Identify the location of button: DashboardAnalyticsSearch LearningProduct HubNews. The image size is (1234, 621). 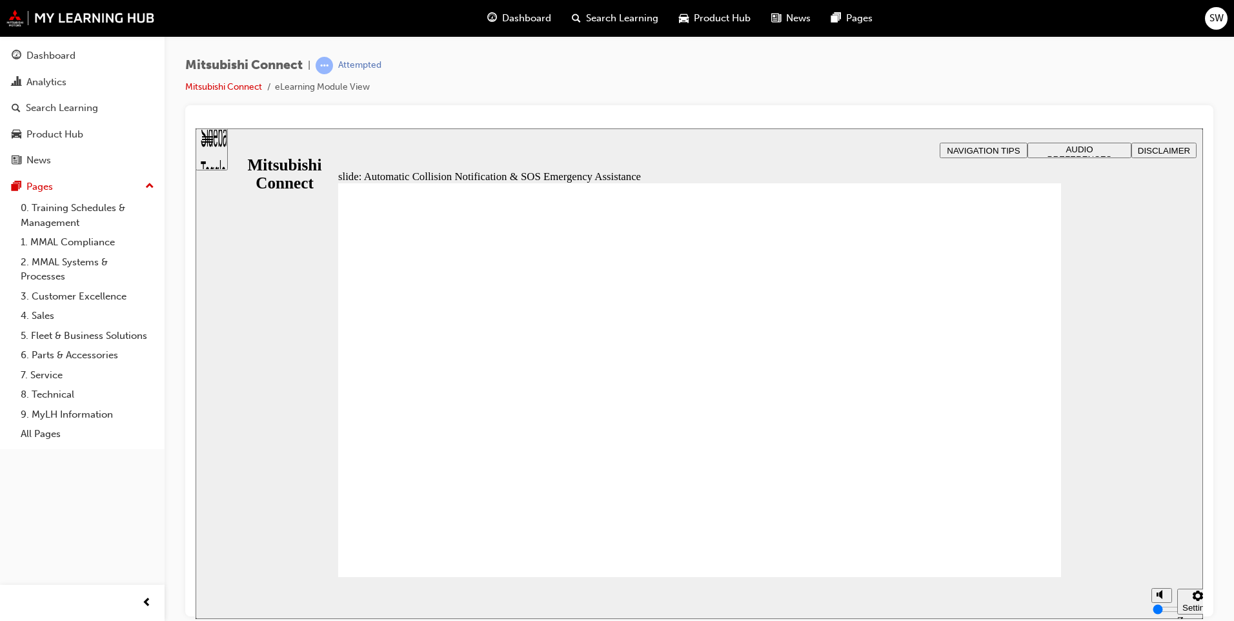
(82, 108).